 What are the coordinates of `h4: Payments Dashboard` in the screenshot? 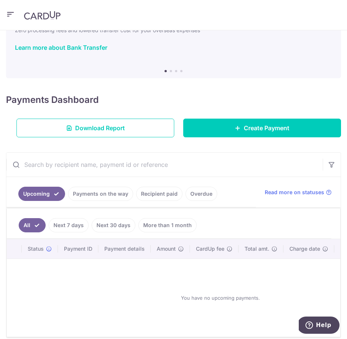 It's located at (52, 100).